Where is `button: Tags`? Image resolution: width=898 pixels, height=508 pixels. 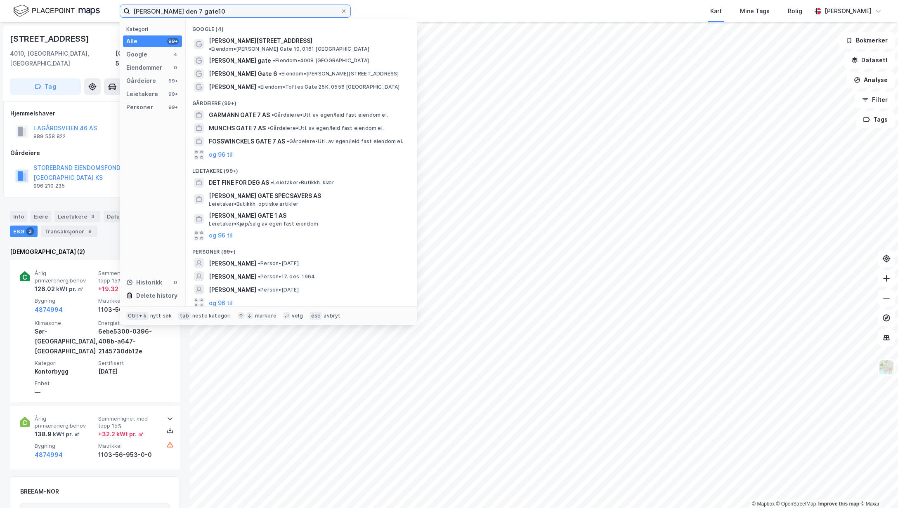
button: Tags is located at coordinates (875, 120).